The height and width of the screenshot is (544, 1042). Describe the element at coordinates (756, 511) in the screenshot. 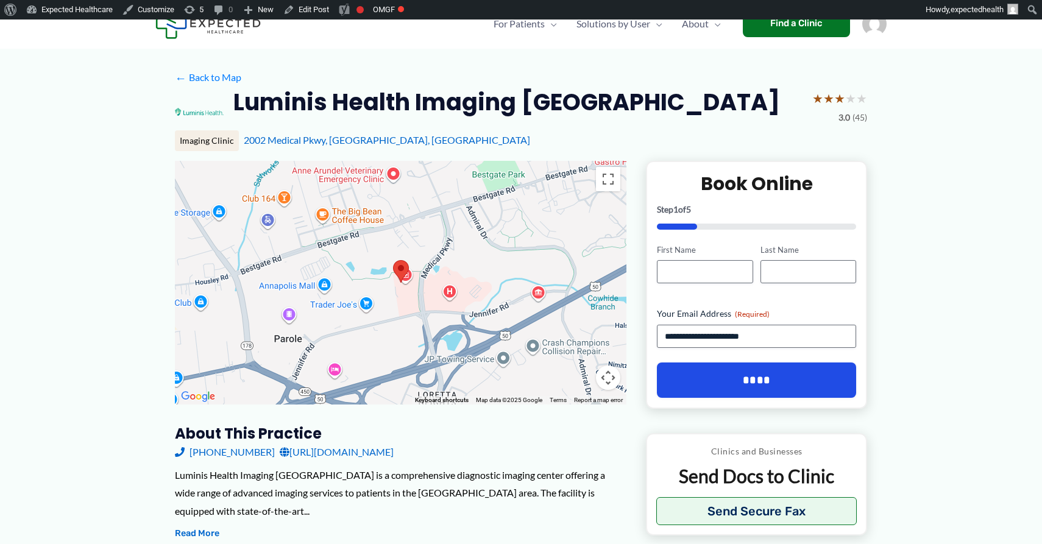

I see `button: Send Secure Fax` at that location.